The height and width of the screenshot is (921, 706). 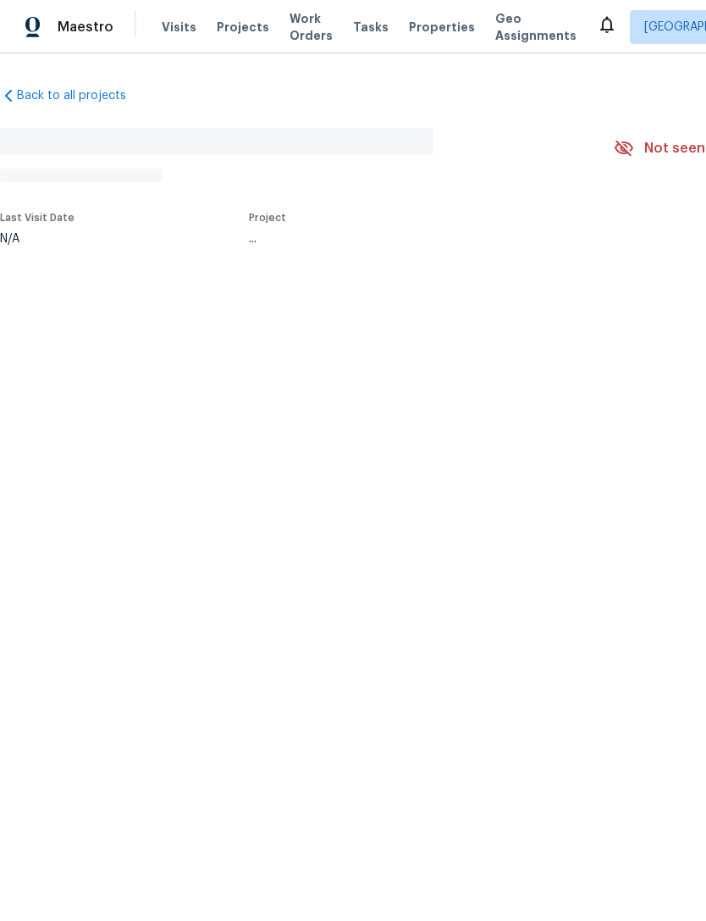 What do you see at coordinates (243, 27) in the screenshot?
I see `span: Projects` at bounding box center [243, 27].